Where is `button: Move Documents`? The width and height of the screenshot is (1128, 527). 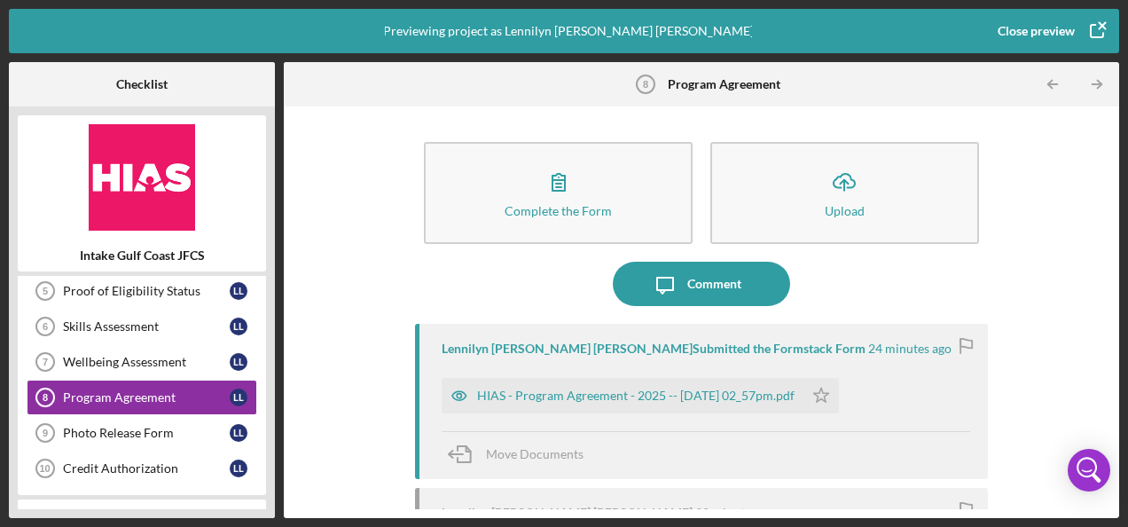
button: Move Documents is located at coordinates (521, 454).